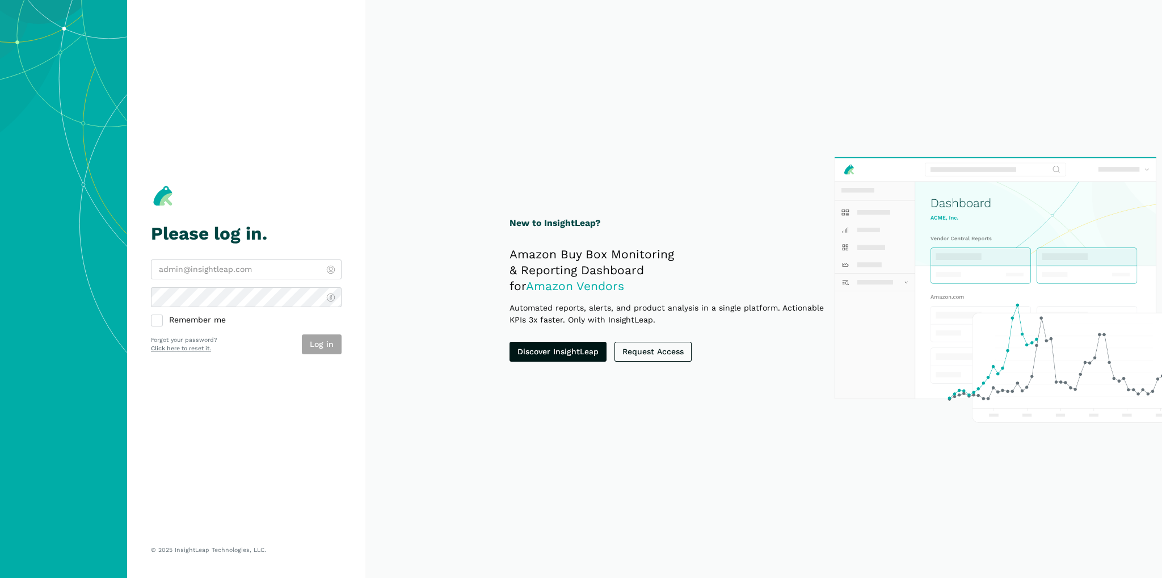 Image resolution: width=1162 pixels, height=578 pixels. Describe the element at coordinates (246, 550) in the screenshot. I see `p: © 2025 InsightLeap Technologies, LLC.` at that location.